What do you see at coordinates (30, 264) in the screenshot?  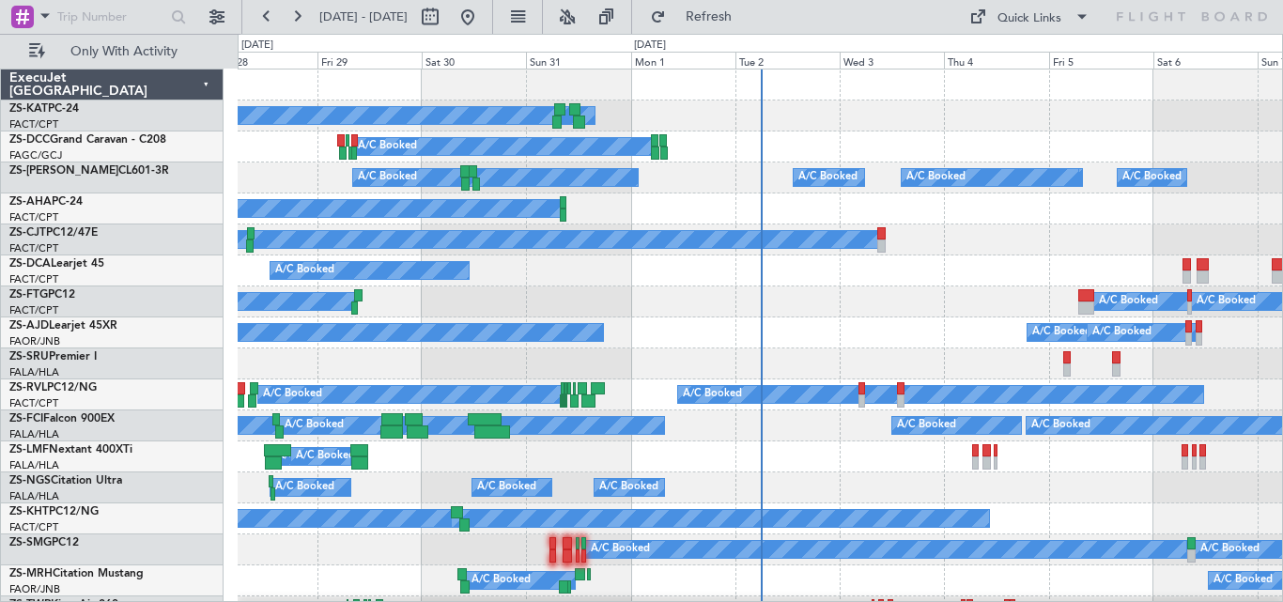 I see `span: ZS-DCA` at bounding box center [30, 264].